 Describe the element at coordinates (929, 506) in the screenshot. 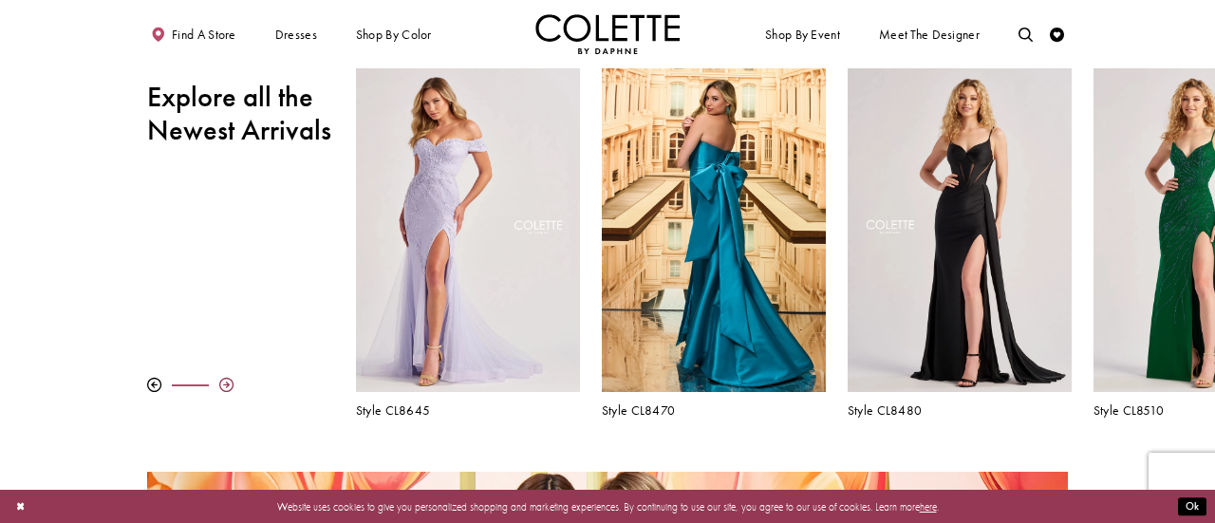

I see `a: here` at that location.